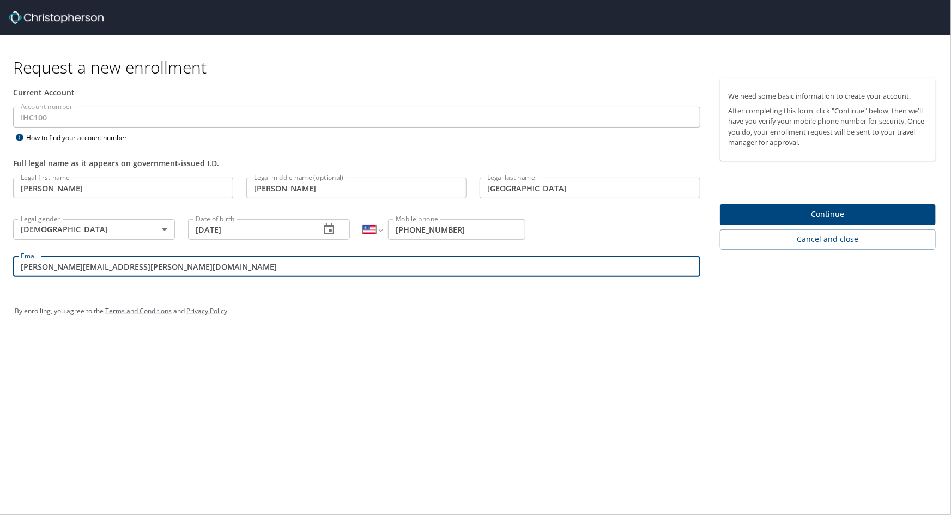 This screenshot has width=951, height=515. I want to click on div: How to find your account number, so click(81, 137).